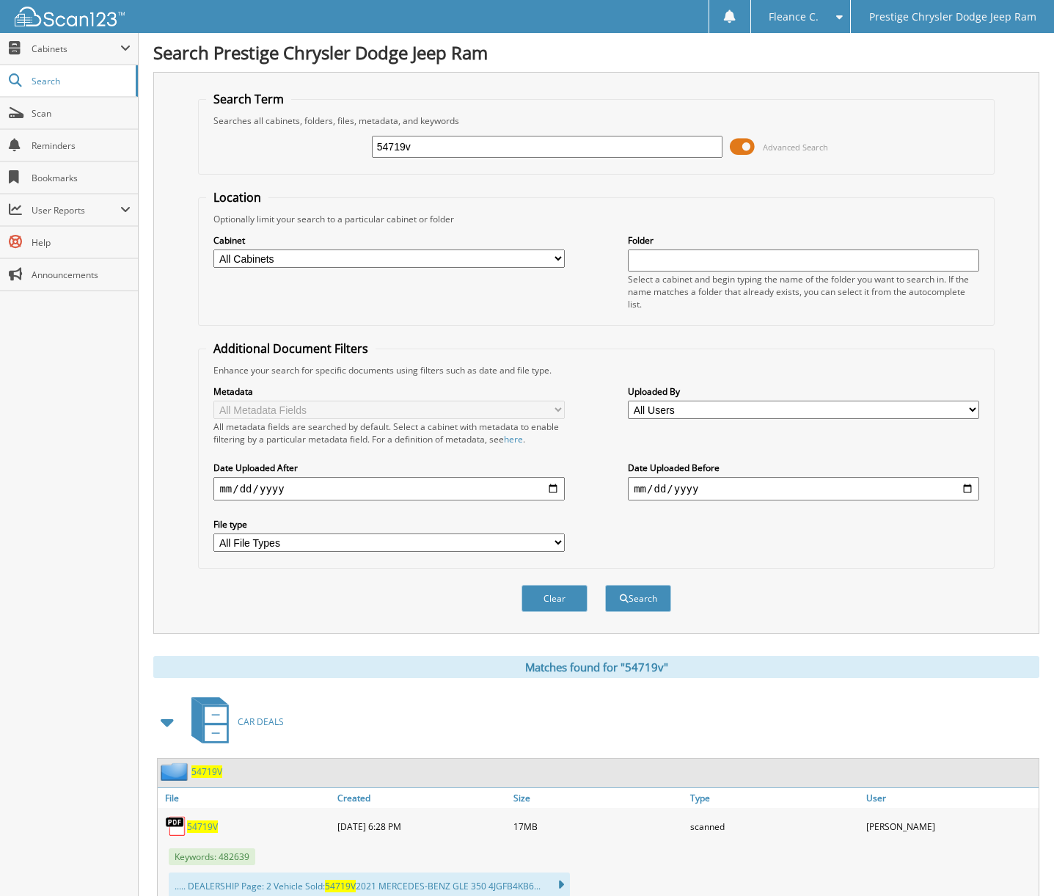 The width and height of the screenshot is (1054, 896). Describe the element at coordinates (249, 99) in the screenshot. I see `legend: Search Term` at that location.